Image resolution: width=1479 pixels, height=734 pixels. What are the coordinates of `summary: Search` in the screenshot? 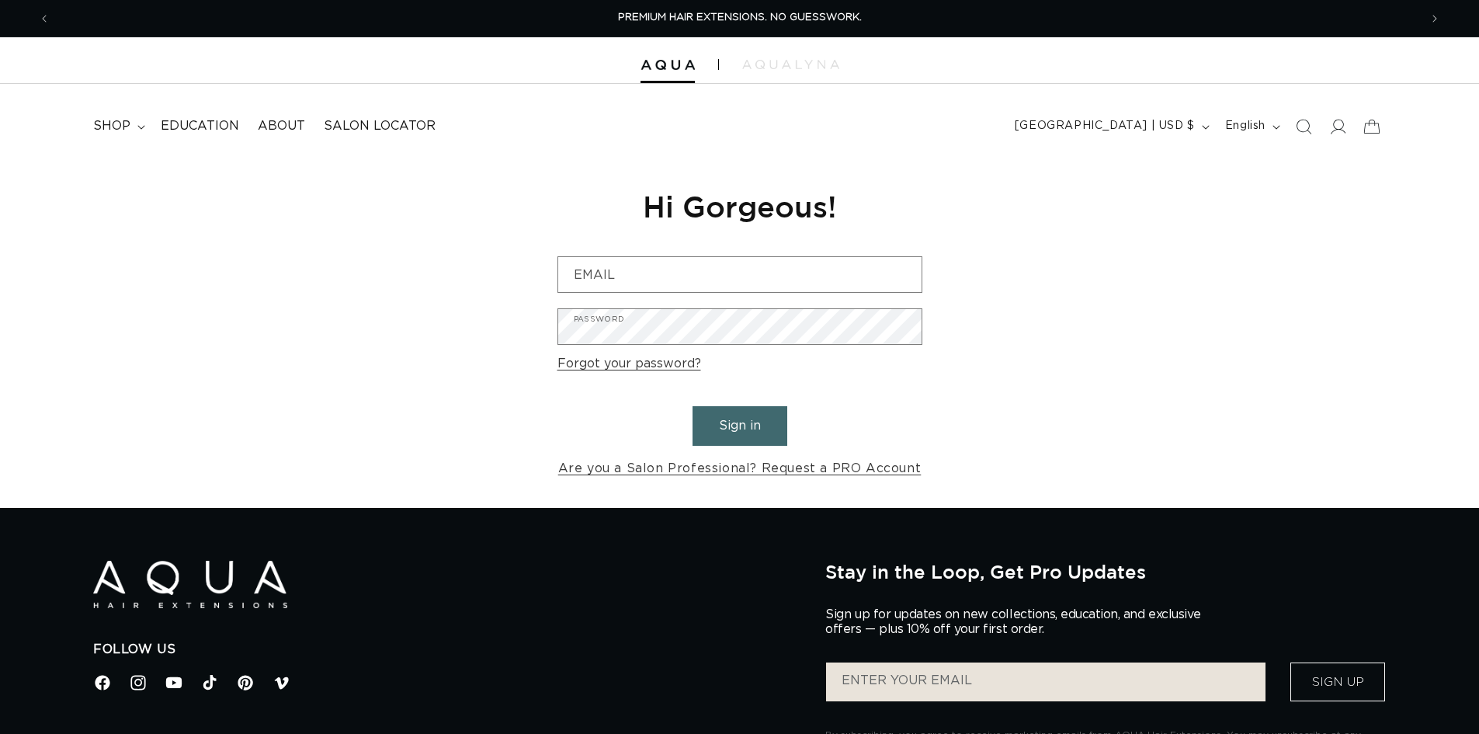 It's located at (1303, 127).